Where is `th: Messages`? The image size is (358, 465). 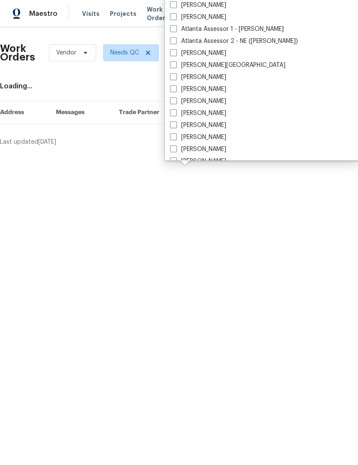
th: Messages is located at coordinates (80, 112).